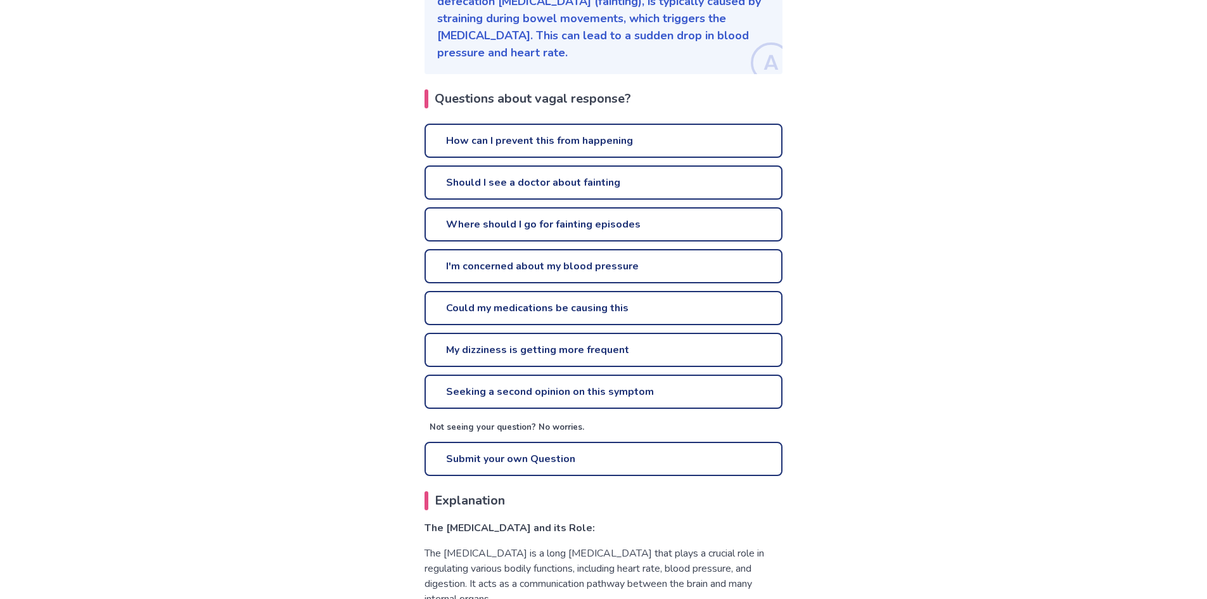 The width and height of the screenshot is (1207, 599). Describe the element at coordinates (606, 428) in the screenshot. I see `p: Not seeing your question? No worries.` at that location.